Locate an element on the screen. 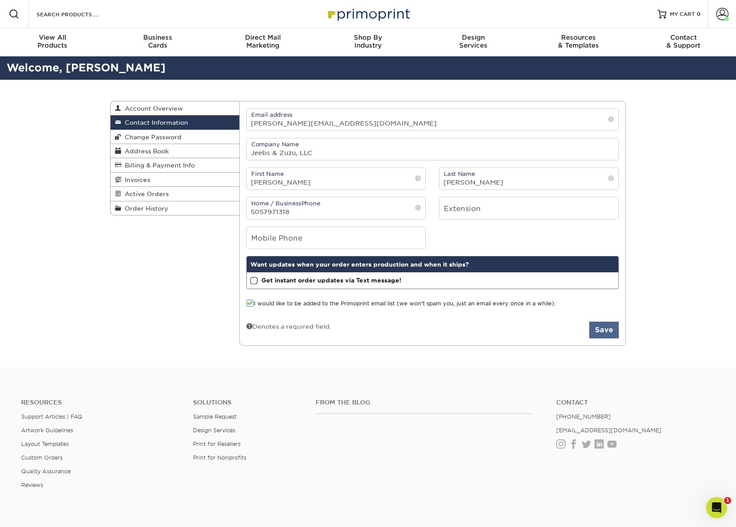 This screenshot has height=527, width=736. span: Shop By is located at coordinates (368, 37).